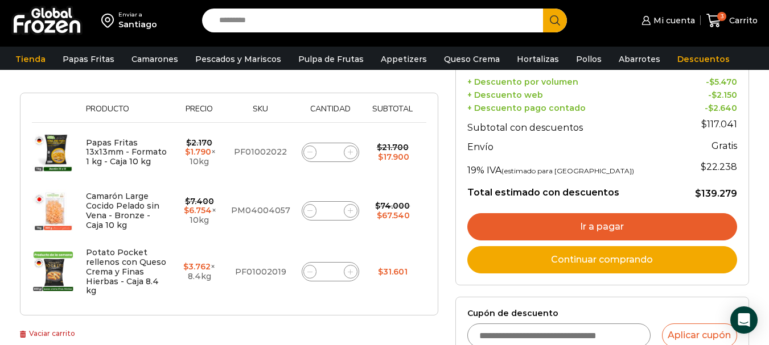 This screenshot has height=345, width=769. What do you see at coordinates (572, 146) in the screenshot?
I see `th: Envío` at bounding box center [572, 146].